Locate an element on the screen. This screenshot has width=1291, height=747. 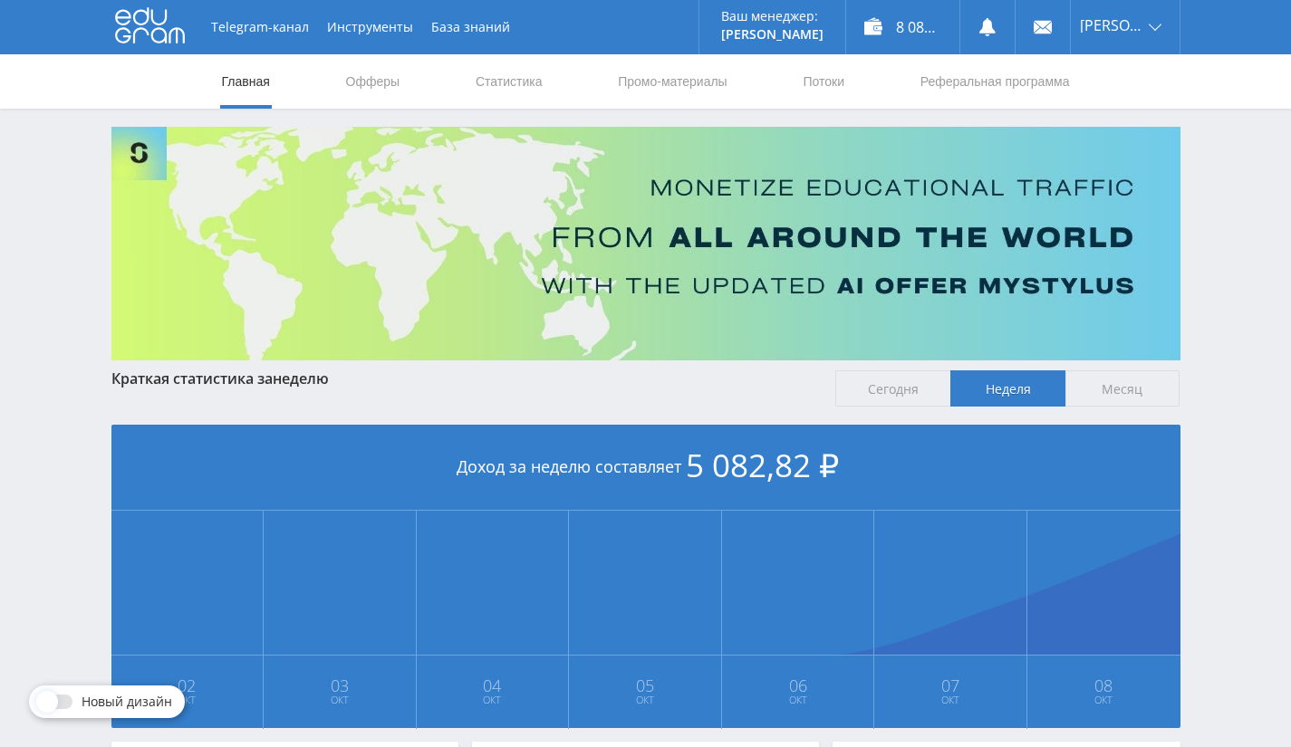
img: Banner is located at coordinates (646, 244).